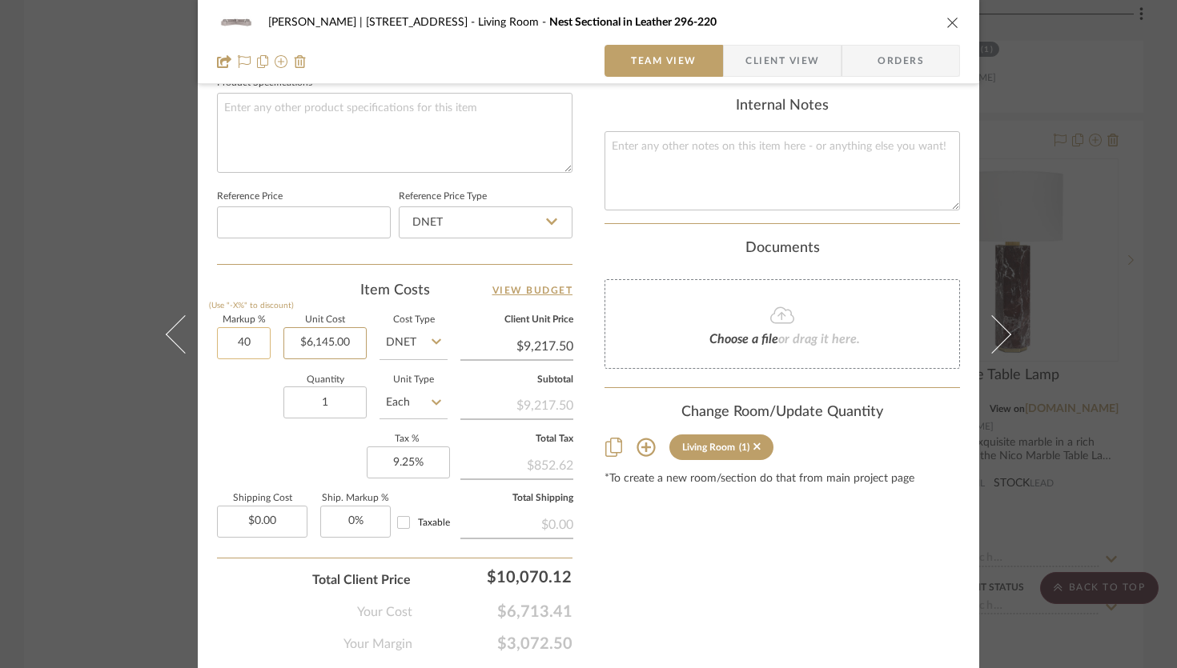  I want to click on button: close, so click(953, 22).